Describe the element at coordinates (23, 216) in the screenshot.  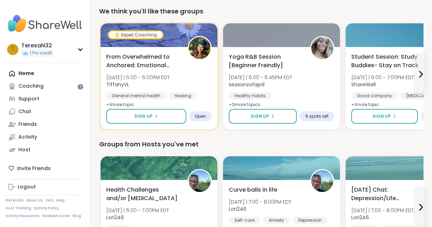
I see `a: Safety Resources` at that location.